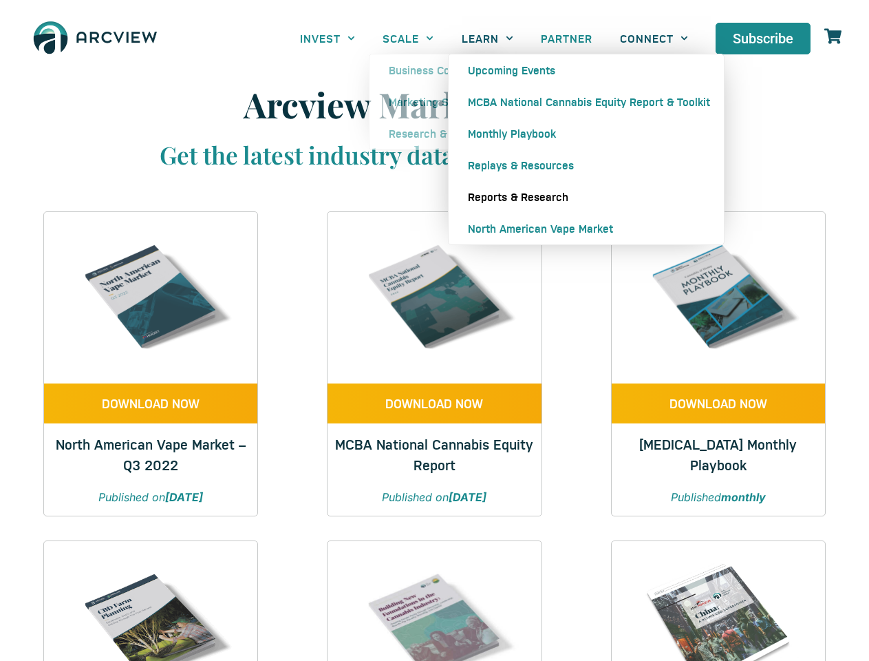 The image size is (869, 661). I want to click on span: Subscribe, so click(763, 39).